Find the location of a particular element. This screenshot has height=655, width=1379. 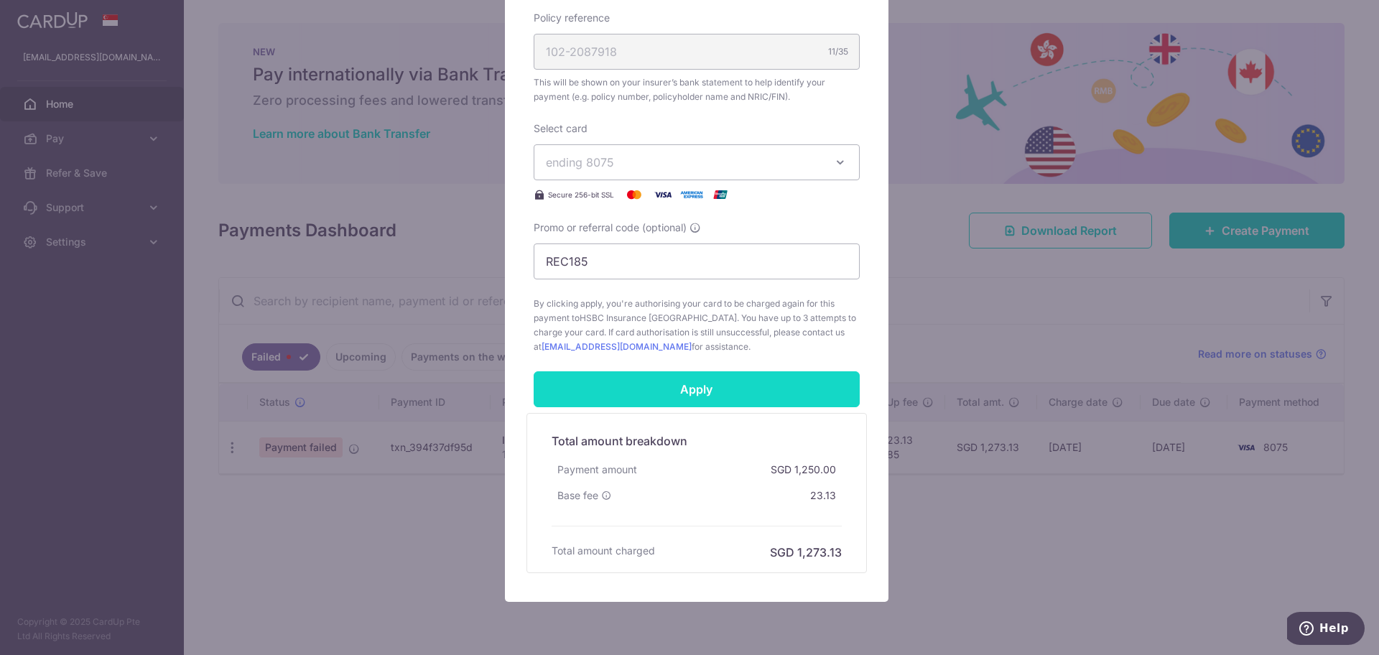

h6: Total amount charged is located at coordinates (603, 551).